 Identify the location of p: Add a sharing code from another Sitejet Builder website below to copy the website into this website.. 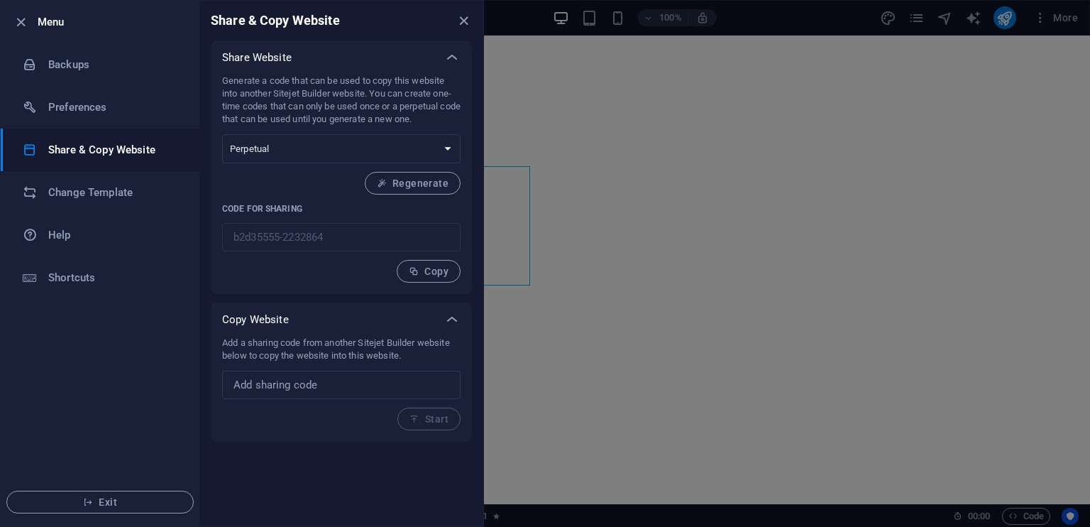
(341, 349).